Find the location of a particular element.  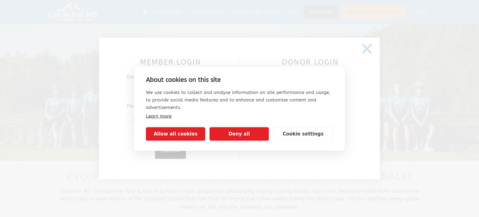

button: Allow all cookies is located at coordinates (176, 134).